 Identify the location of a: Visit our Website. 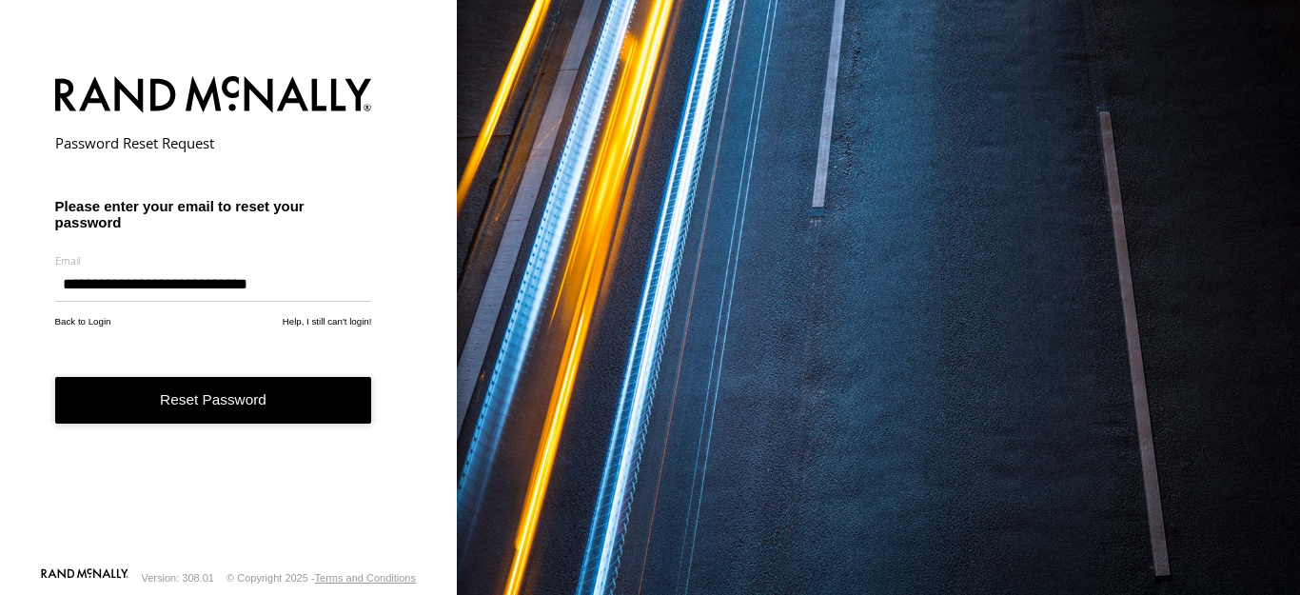
(85, 578).